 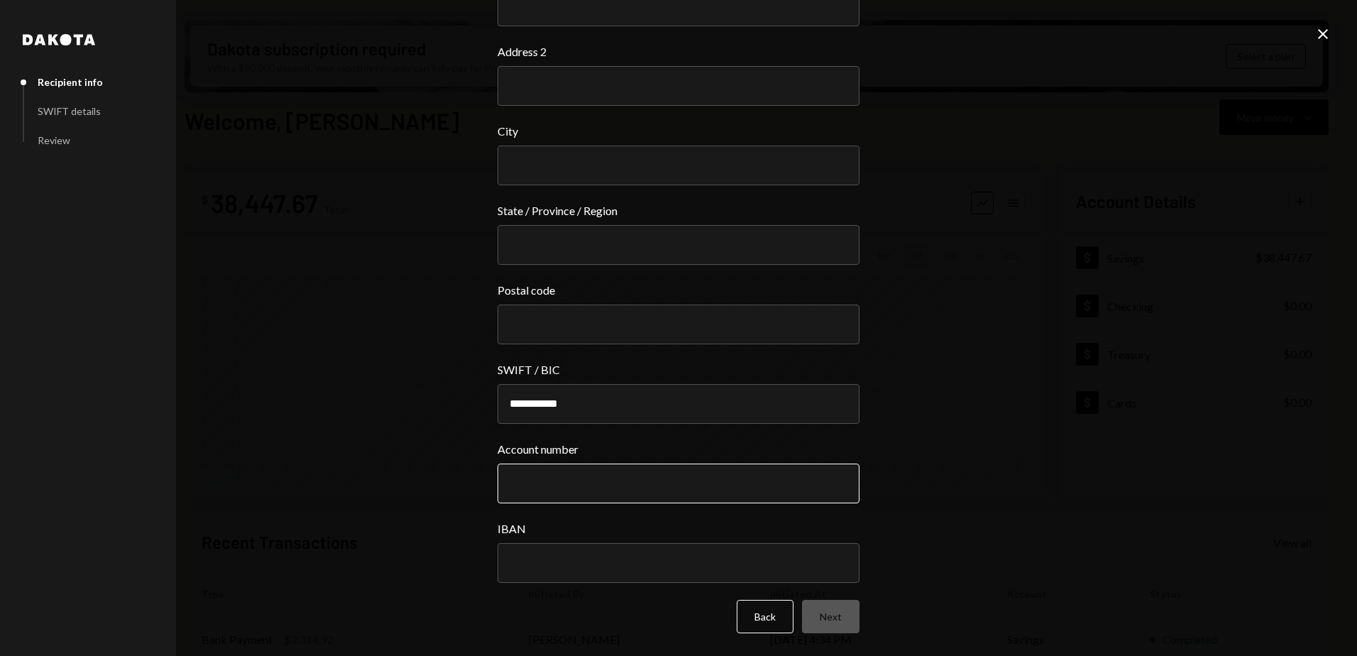 What do you see at coordinates (679, 52) in the screenshot?
I see `label: Address 2` at bounding box center [679, 52].